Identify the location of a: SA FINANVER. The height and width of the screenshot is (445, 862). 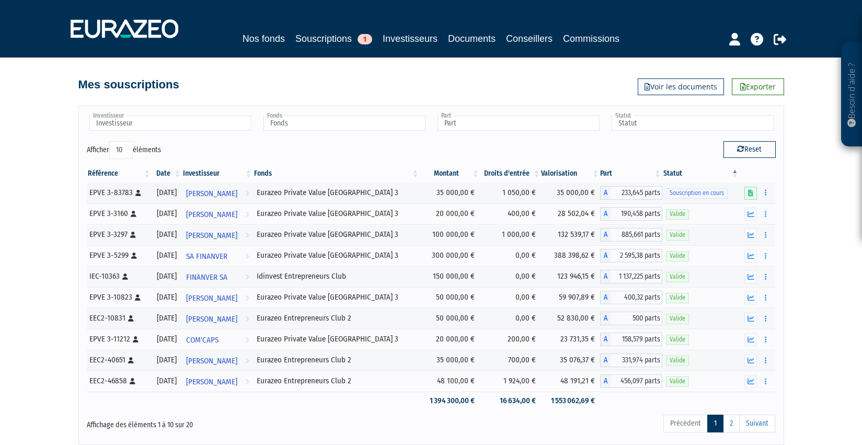
(218, 256).